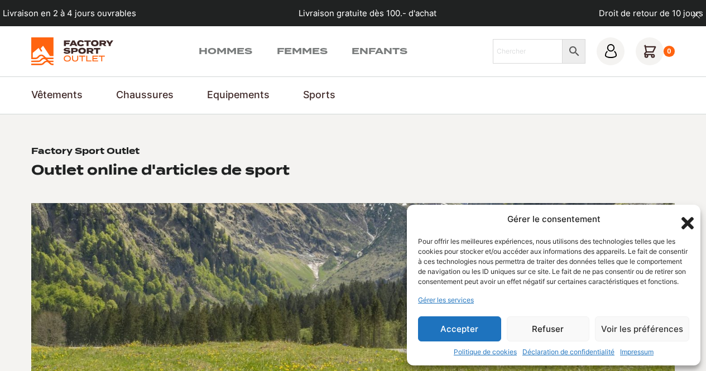 The width and height of the screenshot is (706, 371). I want to click on a: Equipements, so click(238, 95).